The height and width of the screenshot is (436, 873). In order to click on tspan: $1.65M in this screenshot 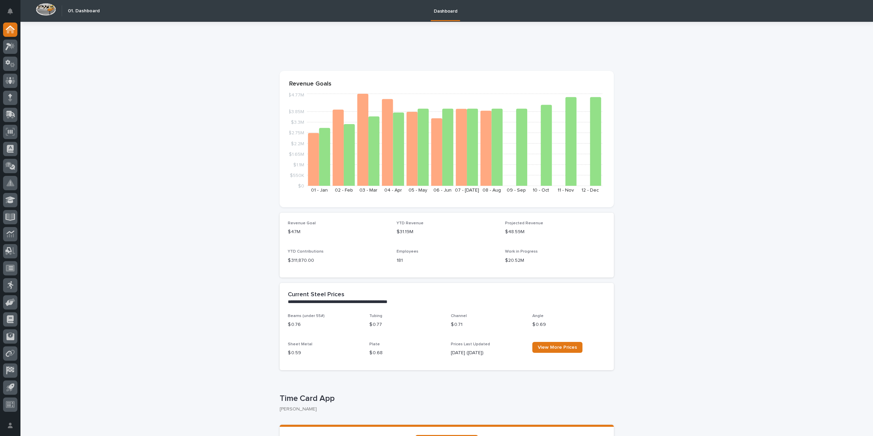, I will do `click(296, 154)`.